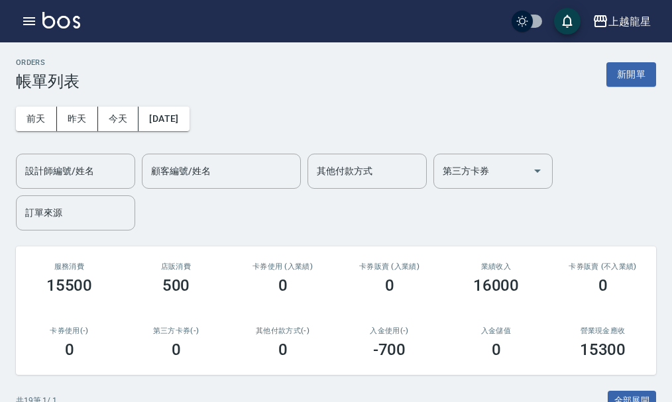 The image size is (672, 402). I want to click on h2: 卡券販賣 (不入業績), so click(602, 266).